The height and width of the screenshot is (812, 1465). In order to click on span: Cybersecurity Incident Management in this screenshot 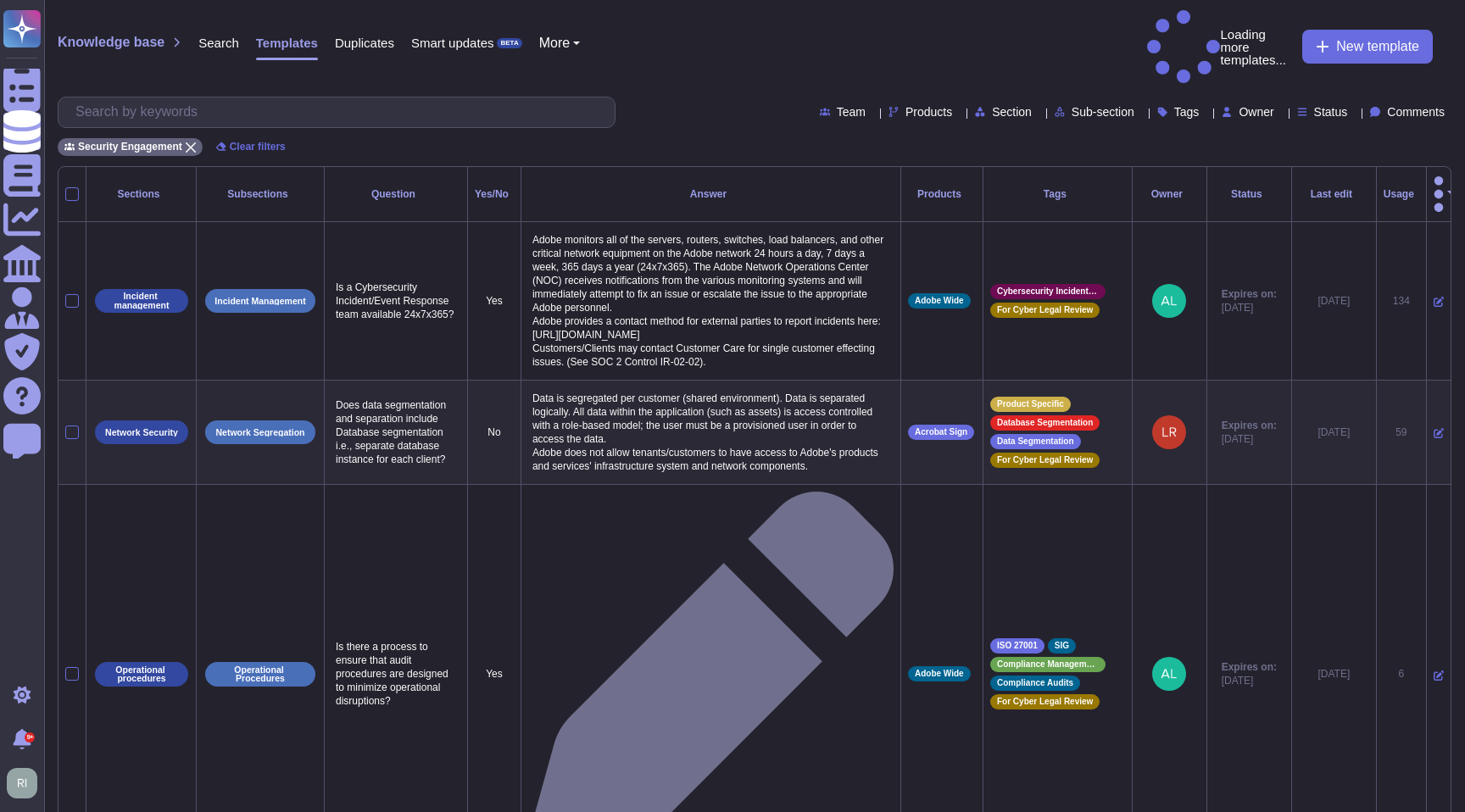, I will do `click(1048, 291)`.